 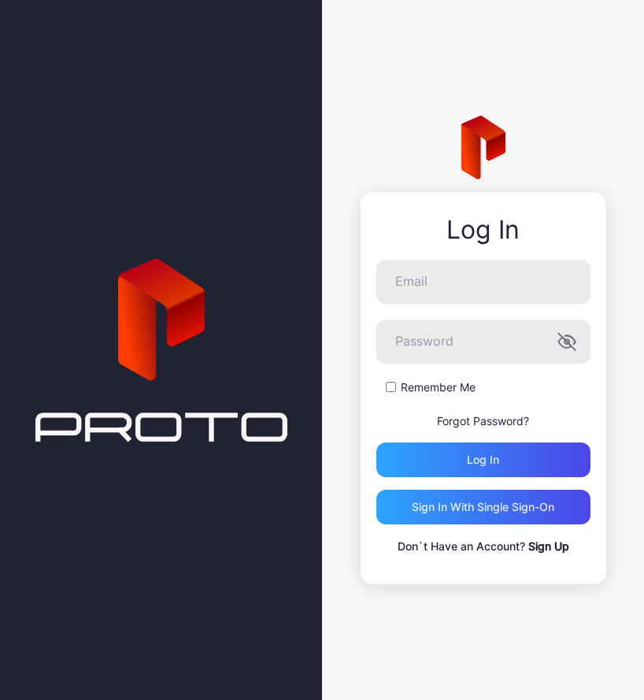 What do you see at coordinates (483, 420) in the screenshot?
I see `a: Forgot Password?` at bounding box center [483, 420].